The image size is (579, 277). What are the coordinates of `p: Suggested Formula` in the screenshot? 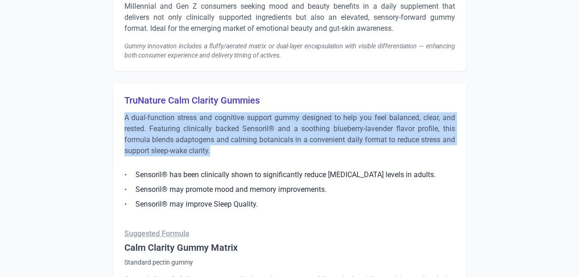 It's located at (290, 234).